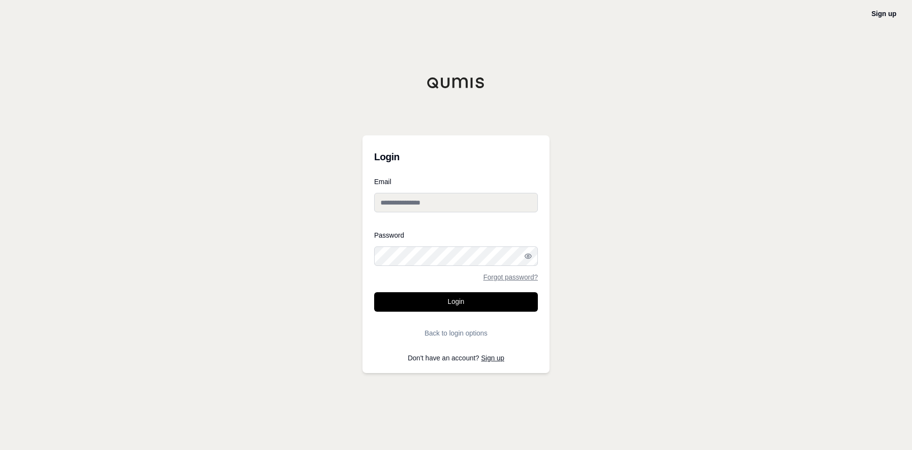 The height and width of the screenshot is (450, 912). What do you see at coordinates (456, 302) in the screenshot?
I see `button: Login` at bounding box center [456, 302].